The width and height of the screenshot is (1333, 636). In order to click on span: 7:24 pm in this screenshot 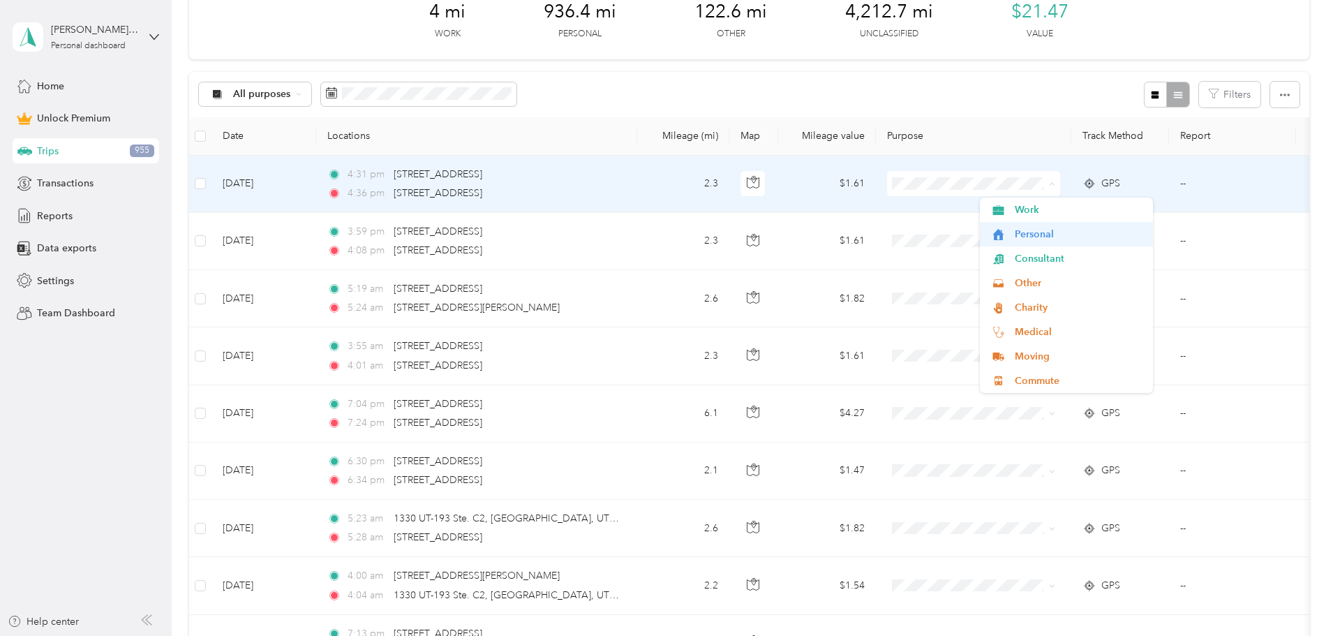, I will do `click(367, 423)`.